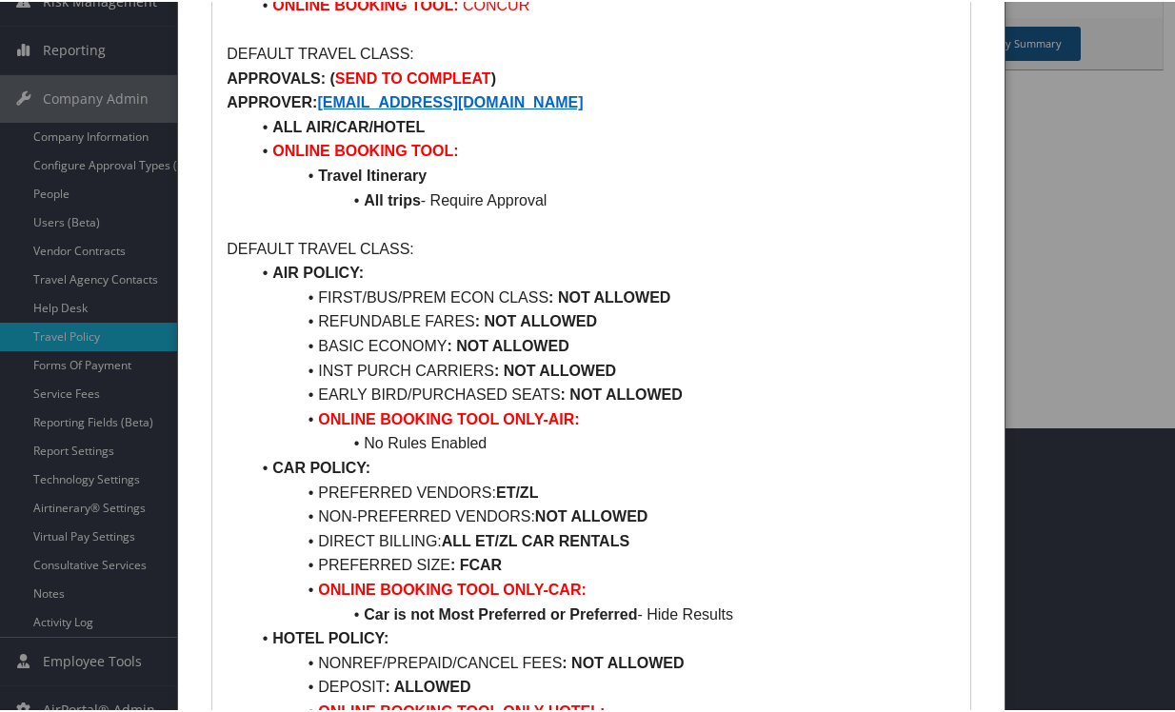 This screenshot has height=712, width=1175. What do you see at coordinates (271, 100) in the screenshot?
I see `strong: APPROVER:` at bounding box center [271, 100].